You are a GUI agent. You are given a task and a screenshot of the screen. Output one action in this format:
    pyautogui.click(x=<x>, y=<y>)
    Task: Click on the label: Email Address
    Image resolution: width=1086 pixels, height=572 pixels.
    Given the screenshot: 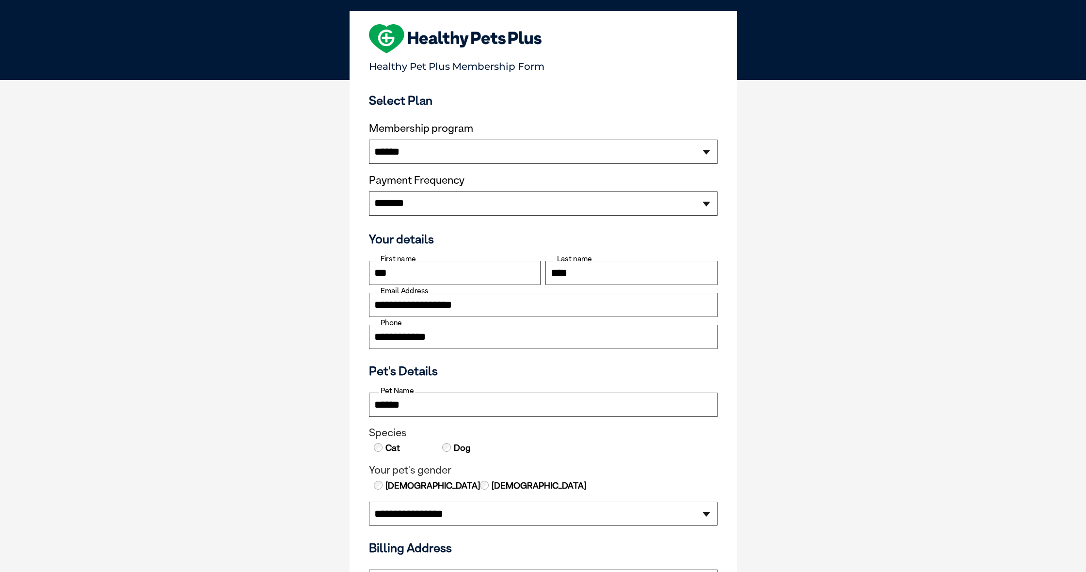 What is the action you would take?
    pyautogui.click(x=404, y=291)
    